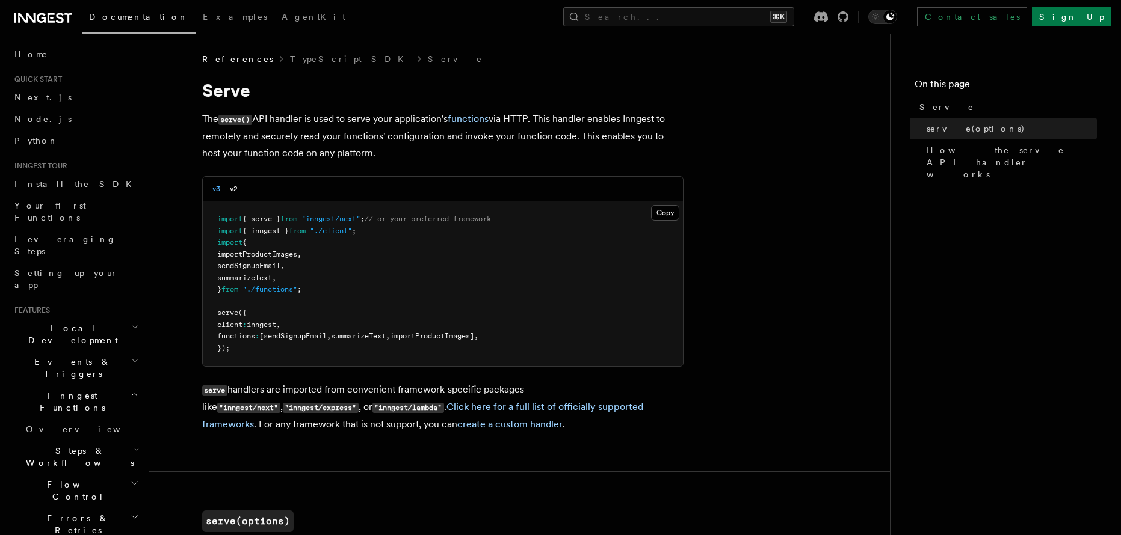  I want to click on span: Python, so click(36, 141).